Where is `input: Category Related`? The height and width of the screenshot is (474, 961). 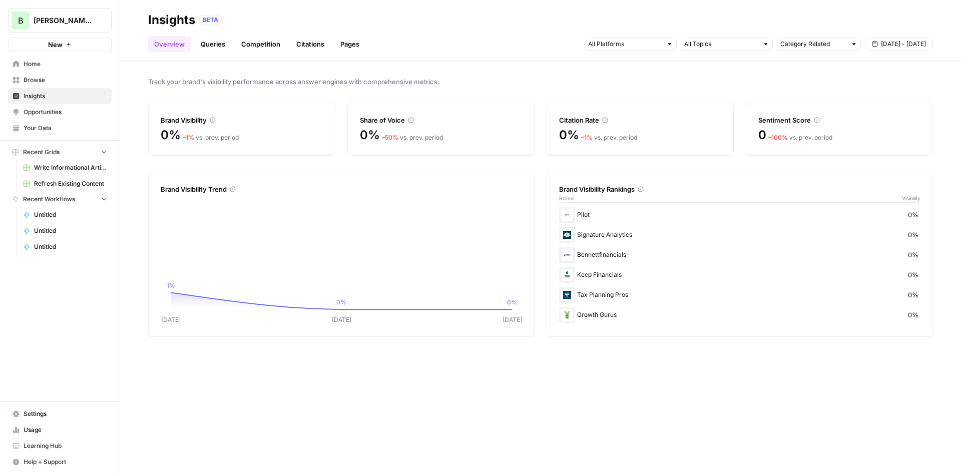
input: Category Related is located at coordinates (813, 44).